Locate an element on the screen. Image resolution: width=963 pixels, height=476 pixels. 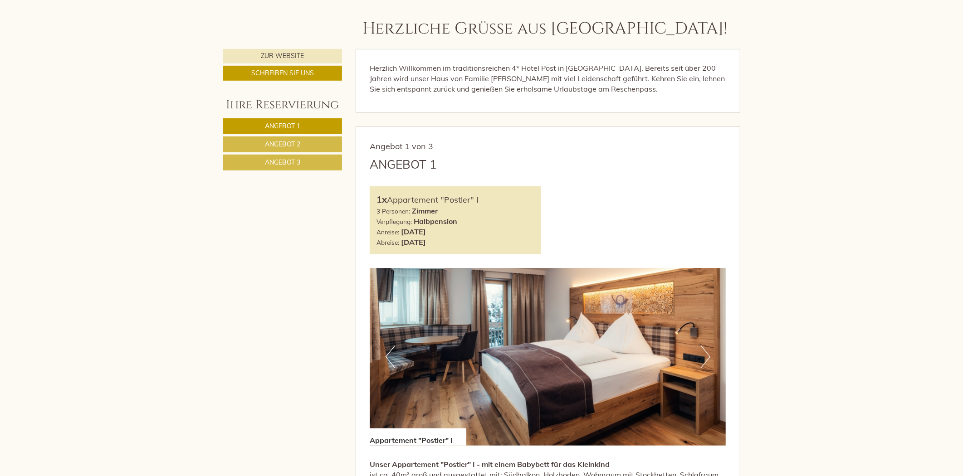
button: Next is located at coordinates (705, 357).